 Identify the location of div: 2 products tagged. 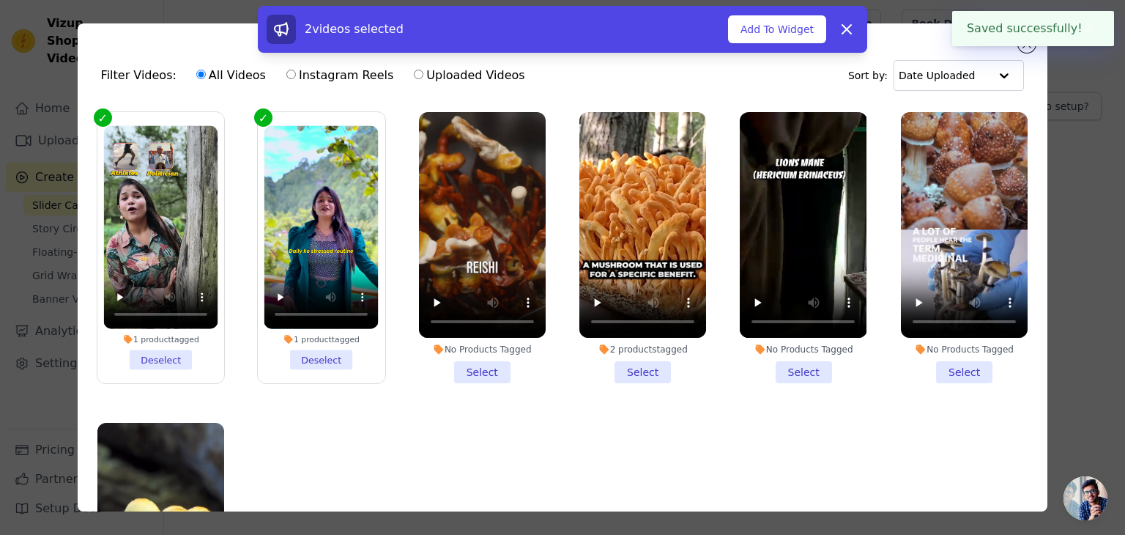
(642, 349).